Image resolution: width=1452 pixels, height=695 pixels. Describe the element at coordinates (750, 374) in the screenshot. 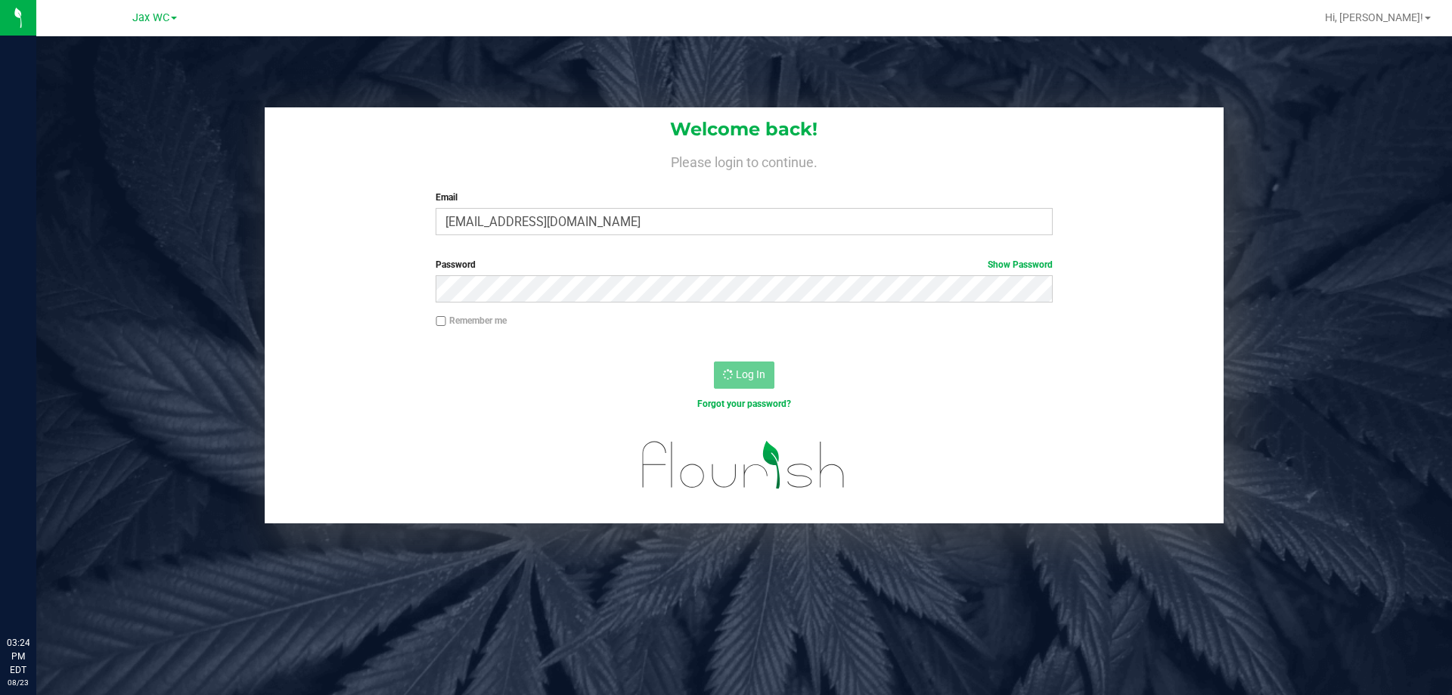

I see `span: Log In` at that location.